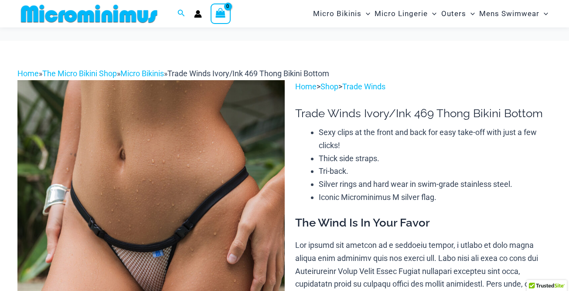 This screenshot has width=569, height=291. What do you see at coordinates (423, 113) in the screenshot?
I see `h1: Trade Winds Ivory/Ink 469 Thong Bikini Bottom` at bounding box center [423, 113].